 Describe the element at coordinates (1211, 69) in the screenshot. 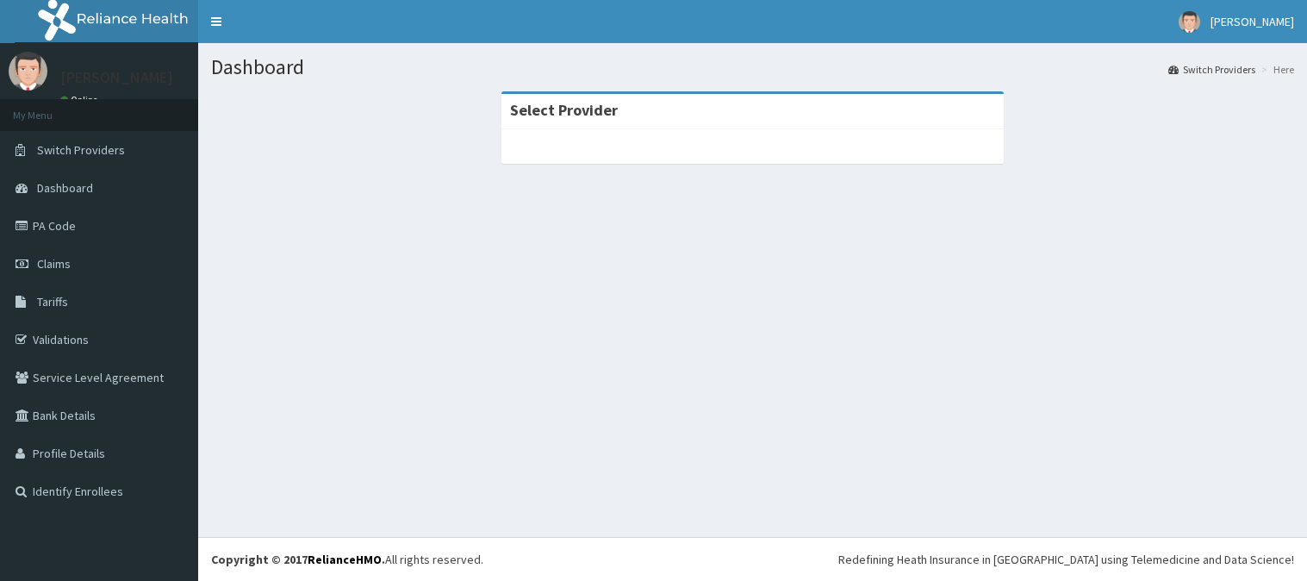

I see `a: Switch Providers` at that location.